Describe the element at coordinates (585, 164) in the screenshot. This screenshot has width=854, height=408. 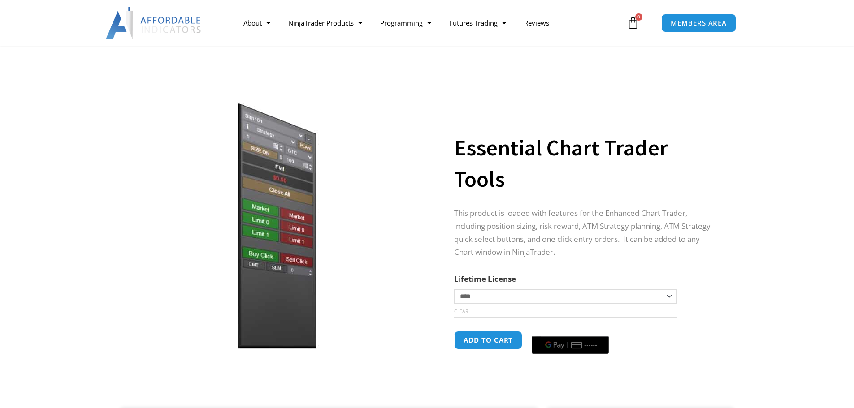
I see `h1: Essential Chart Trader Tools` at that location.